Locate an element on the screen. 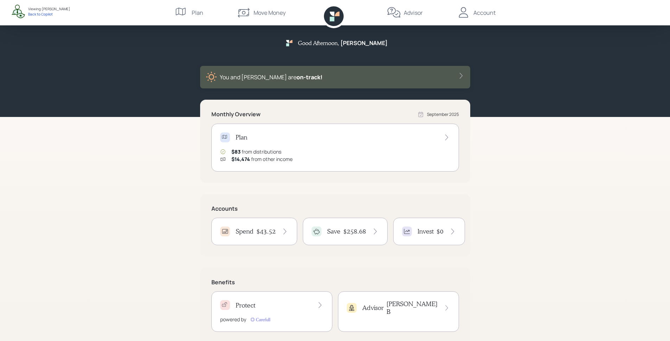 This screenshot has height=341, width=670. div: September 2025 is located at coordinates (443, 114).